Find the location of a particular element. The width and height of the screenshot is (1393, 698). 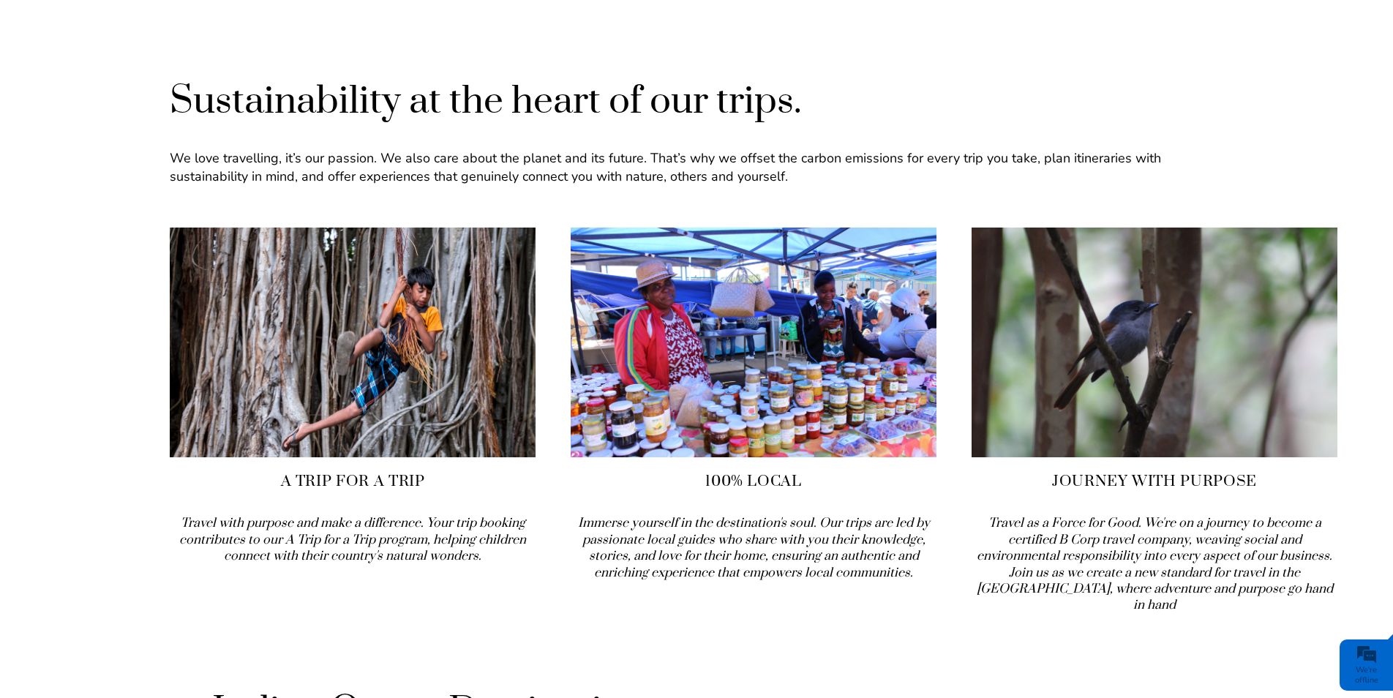

input: Enter your email address is located at coordinates (143, 195).